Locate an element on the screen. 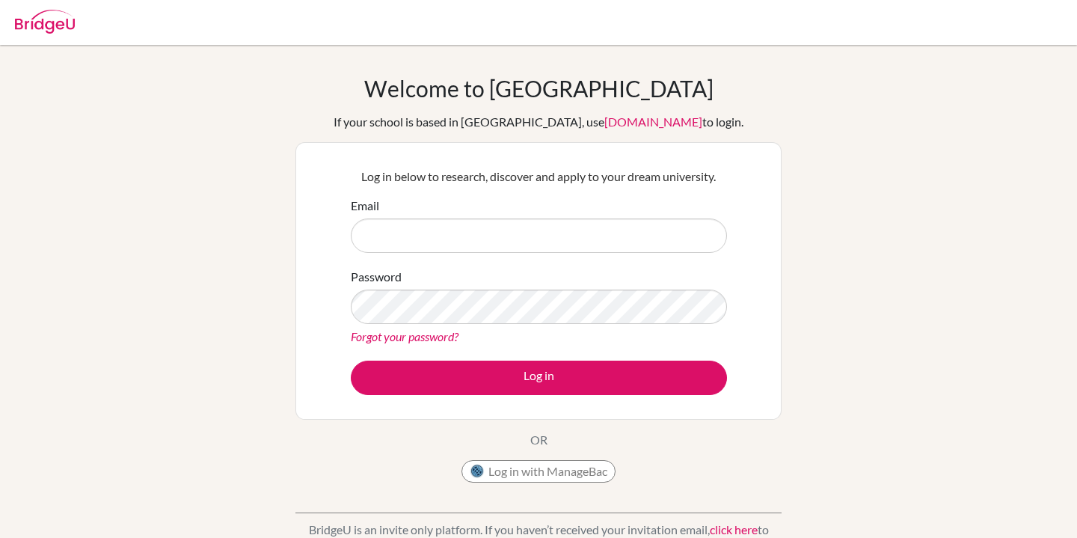 This screenshot has height=538, width=1077. a: Forgot your password? is located at coordinates (404, 336).